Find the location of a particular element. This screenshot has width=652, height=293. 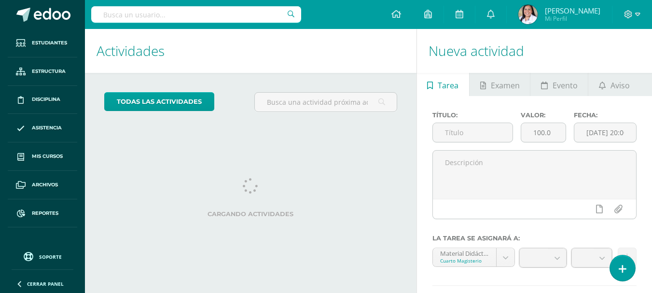

span: Aviso is located at coordinates (620, 85).